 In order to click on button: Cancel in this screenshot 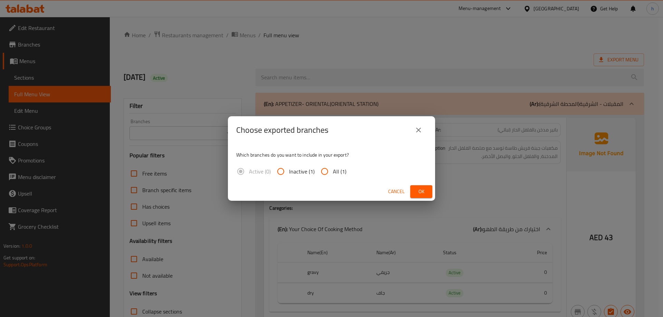, I will do `click(397, 192)`.